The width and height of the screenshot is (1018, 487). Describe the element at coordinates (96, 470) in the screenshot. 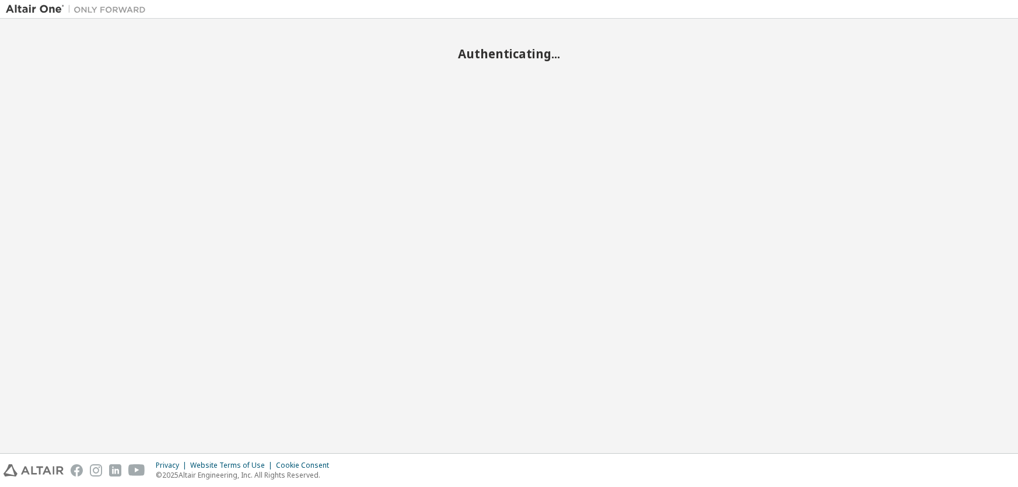

I see `img: instagram.svg` at that location.